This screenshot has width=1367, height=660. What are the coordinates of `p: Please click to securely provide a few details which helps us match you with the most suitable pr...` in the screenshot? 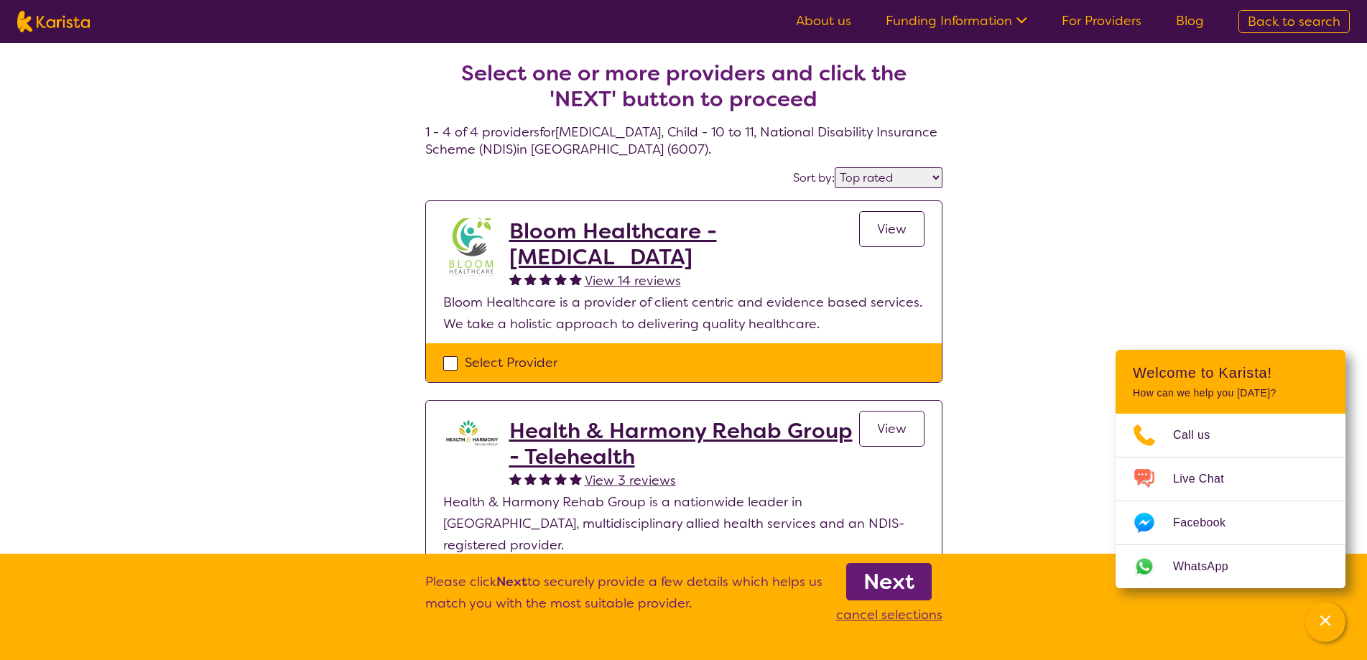 It's located at (624, 598).